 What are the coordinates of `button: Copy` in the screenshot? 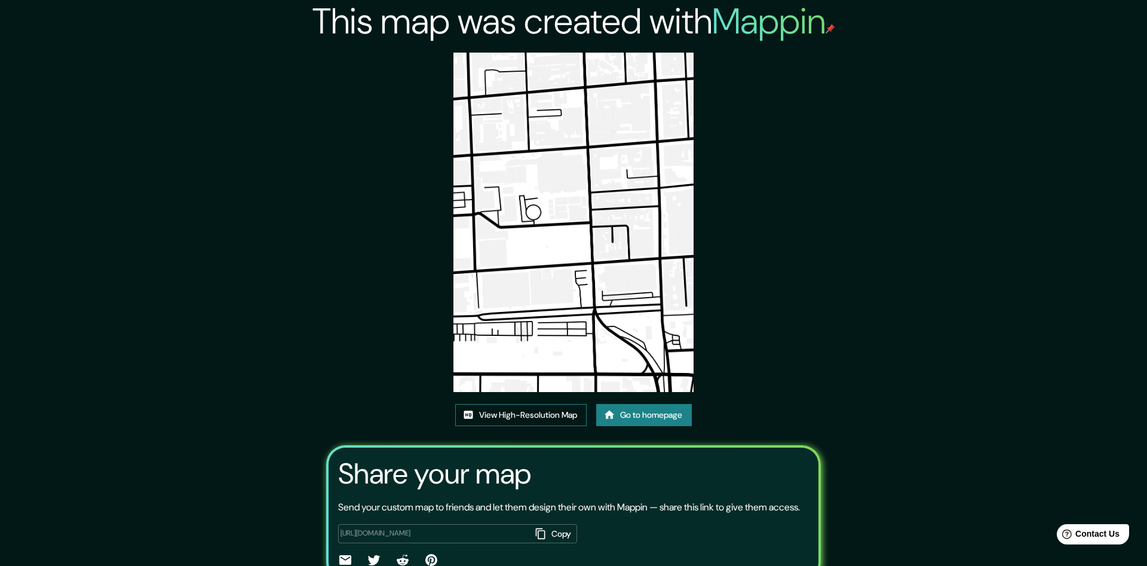 It's located at (554, 534).